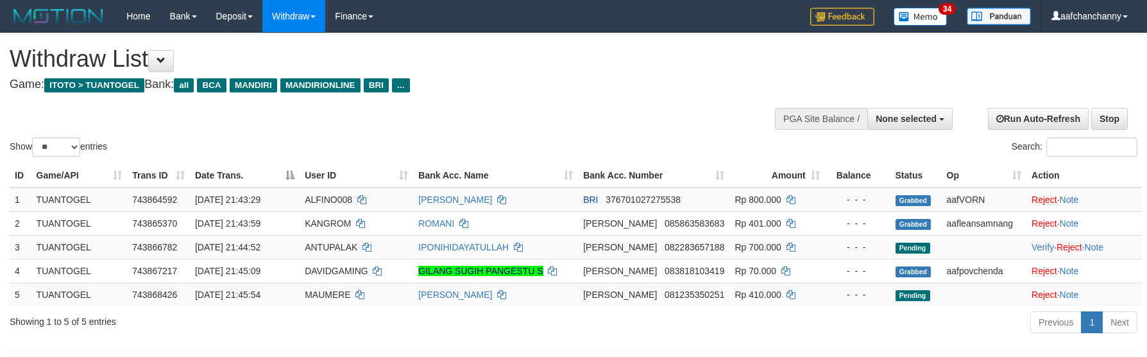 This screenshot has width=1147, height=357. What do you see at coordinates (643, 200) in the screenshot?
I see `span: Copy 376701027275538 to clipboard` at bounding box center [643, 200].